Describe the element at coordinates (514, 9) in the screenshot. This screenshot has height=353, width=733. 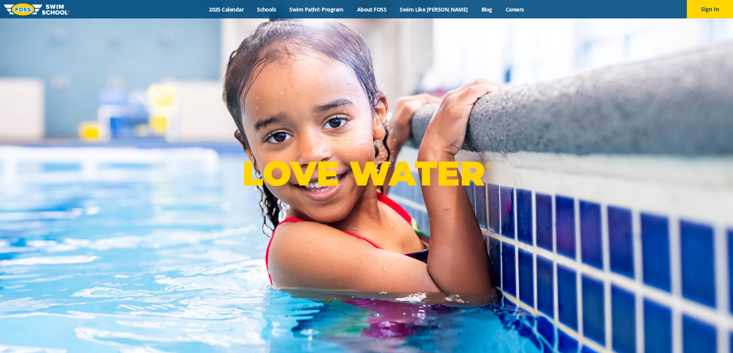
I see `a: Careers` at that location.